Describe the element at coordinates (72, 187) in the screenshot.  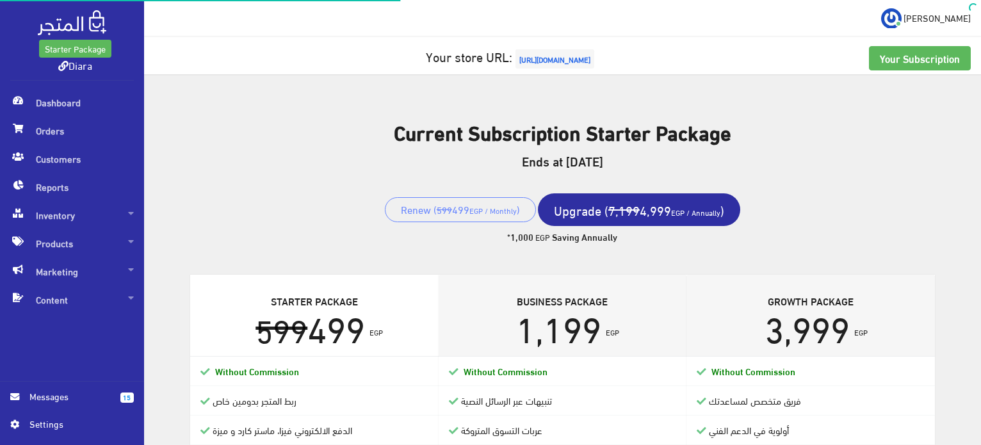
I see `span: Reports` at that location.